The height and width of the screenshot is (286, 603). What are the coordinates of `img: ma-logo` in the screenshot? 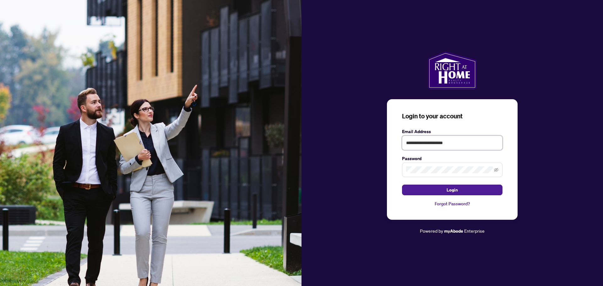 It's located at (452, 70).